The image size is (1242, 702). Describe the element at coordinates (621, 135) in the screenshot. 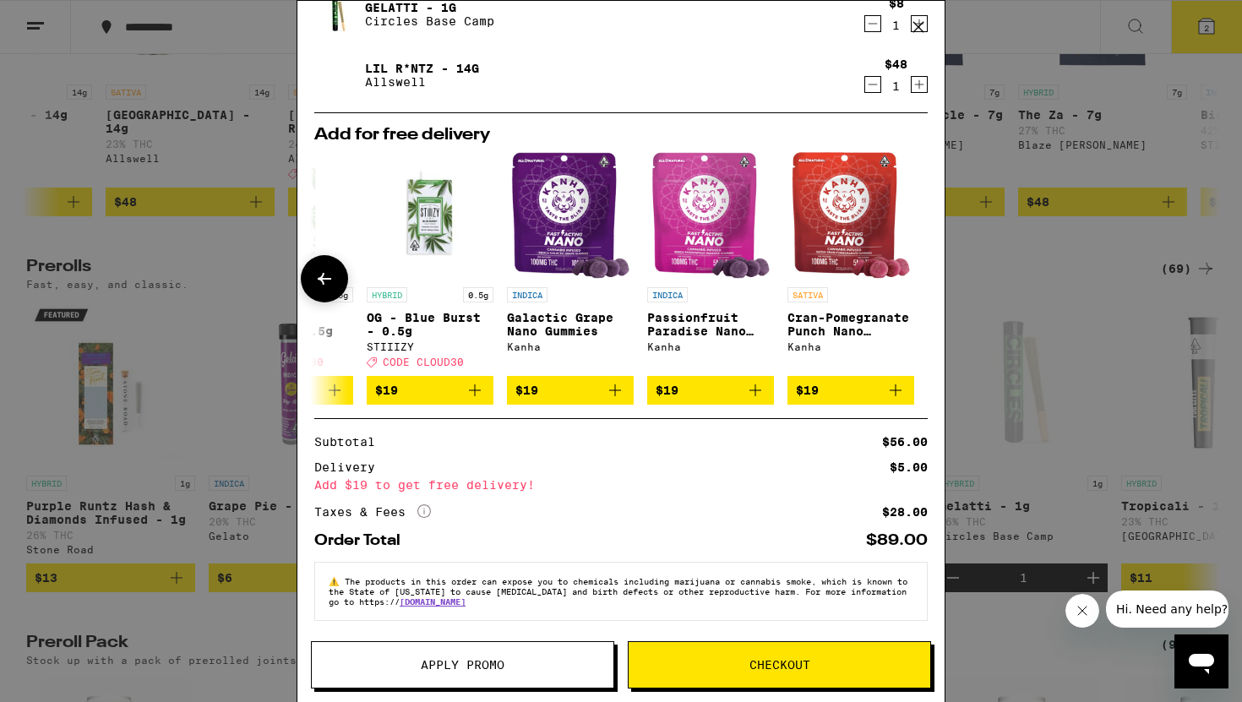

I see `h2: Add for free delivery` at that location.